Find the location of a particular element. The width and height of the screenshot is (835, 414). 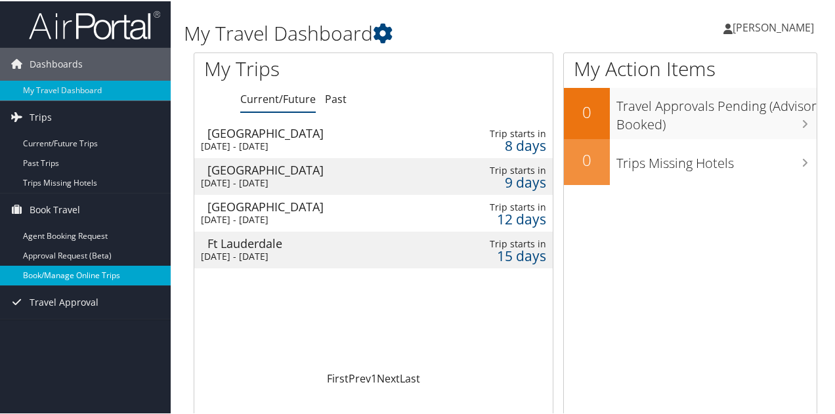

a: Last is located at coordinates (410, 378).